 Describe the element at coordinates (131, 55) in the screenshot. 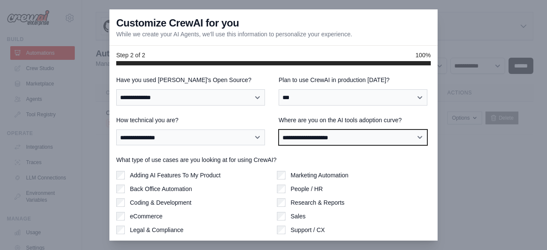

I see `span: Step 2 of 2` at that location.